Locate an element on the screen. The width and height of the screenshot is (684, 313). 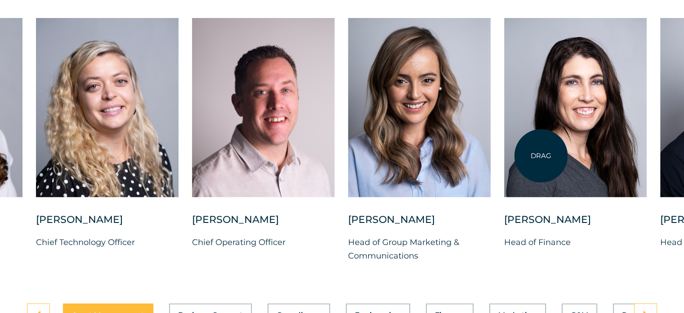
p: Head of Group Marketing & Communications is located at coordinates (419, 249).